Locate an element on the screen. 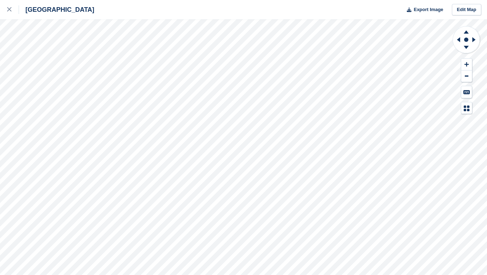  span: Export Image is located at coordinates (428, 10).